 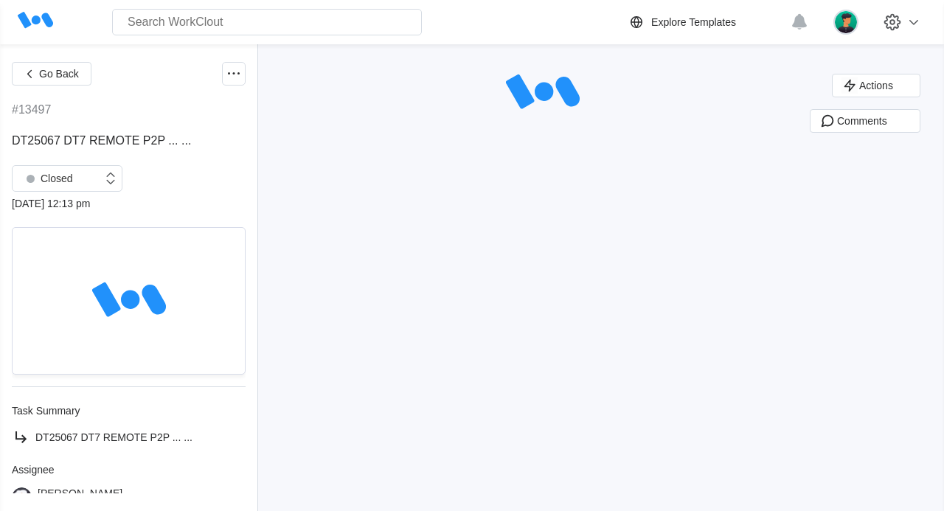 What do you see at coordinates (876, 86) in the screenshot?
I see `button: Actions` at bounding box center [876, 86].